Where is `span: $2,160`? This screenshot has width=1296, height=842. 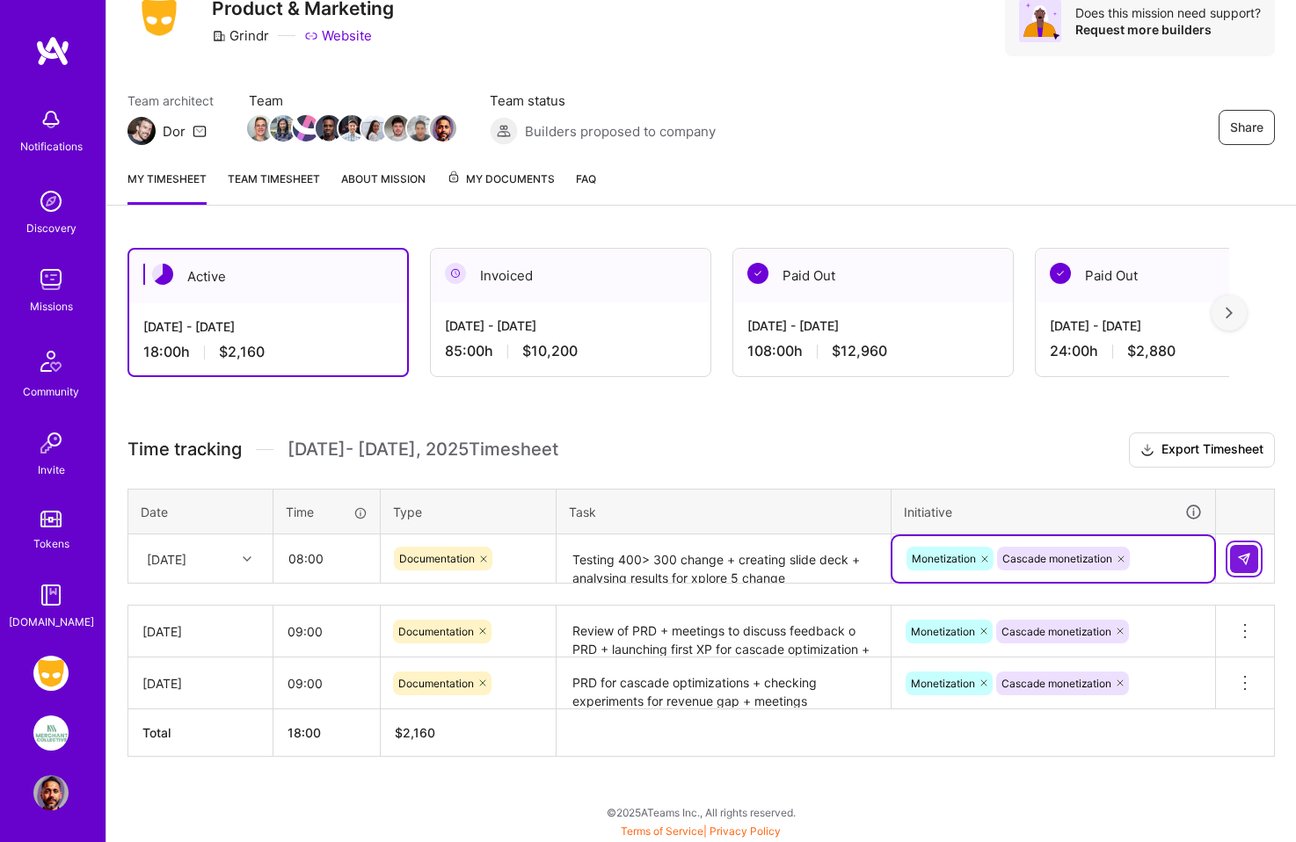 span: $2,160 is located at coordinates (242, 352).